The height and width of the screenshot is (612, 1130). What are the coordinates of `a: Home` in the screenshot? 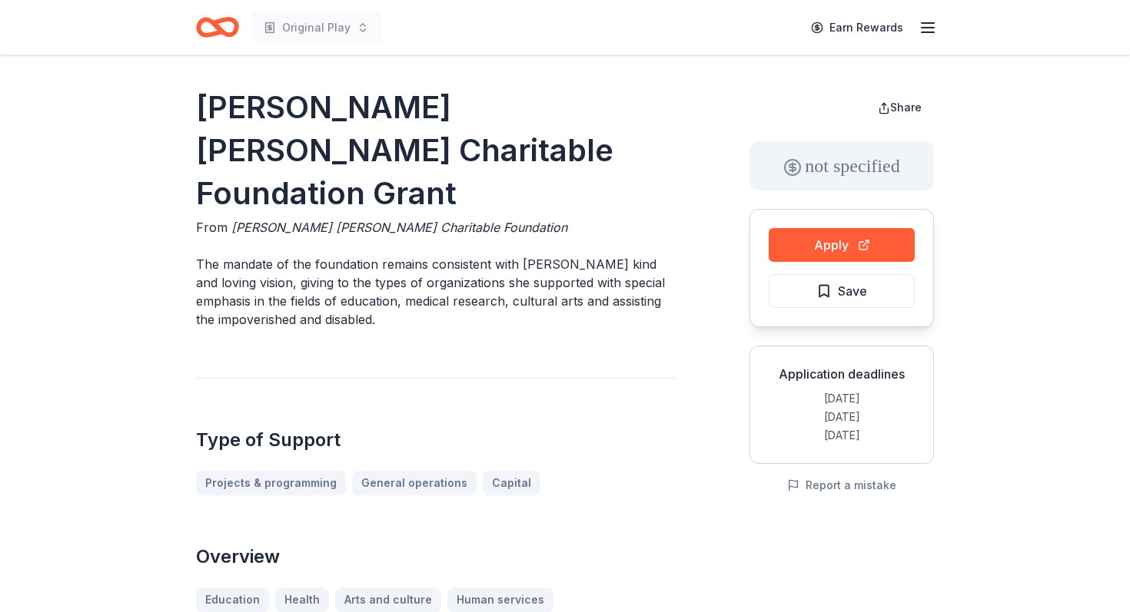 It's located at (217, 27).